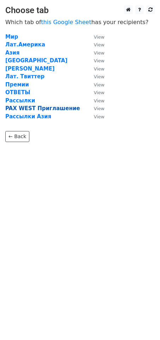  What do you see at coordinates (25, 45) in the screenshot?
I see `a: Лат.Америка` at bounding box center [25, 45].